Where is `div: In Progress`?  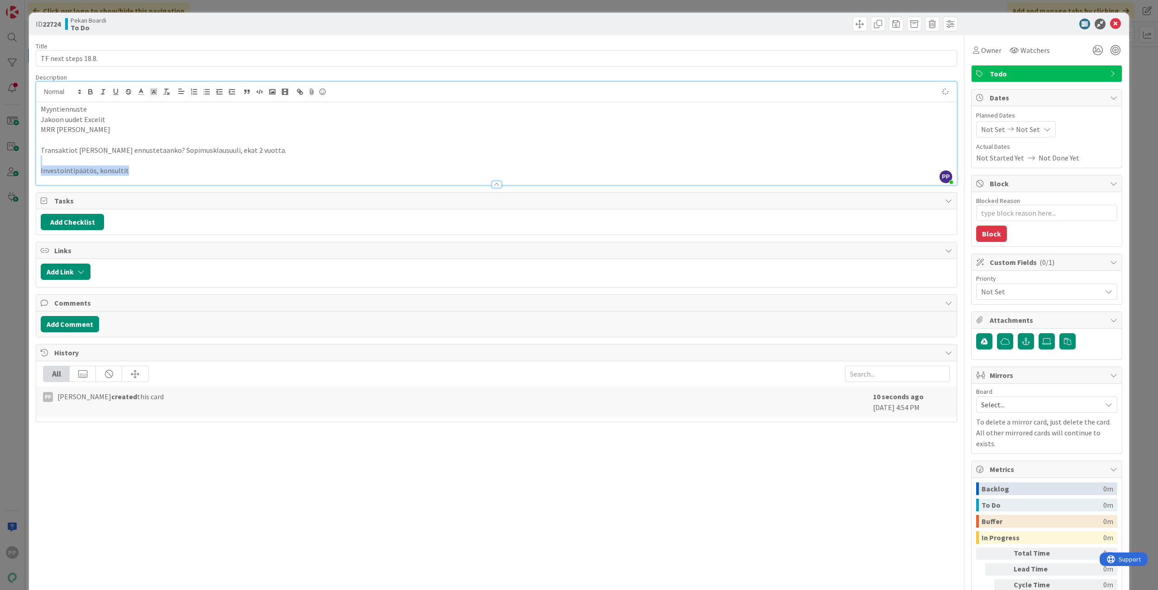
div: In Progress is located at coordinates (1042, 538).